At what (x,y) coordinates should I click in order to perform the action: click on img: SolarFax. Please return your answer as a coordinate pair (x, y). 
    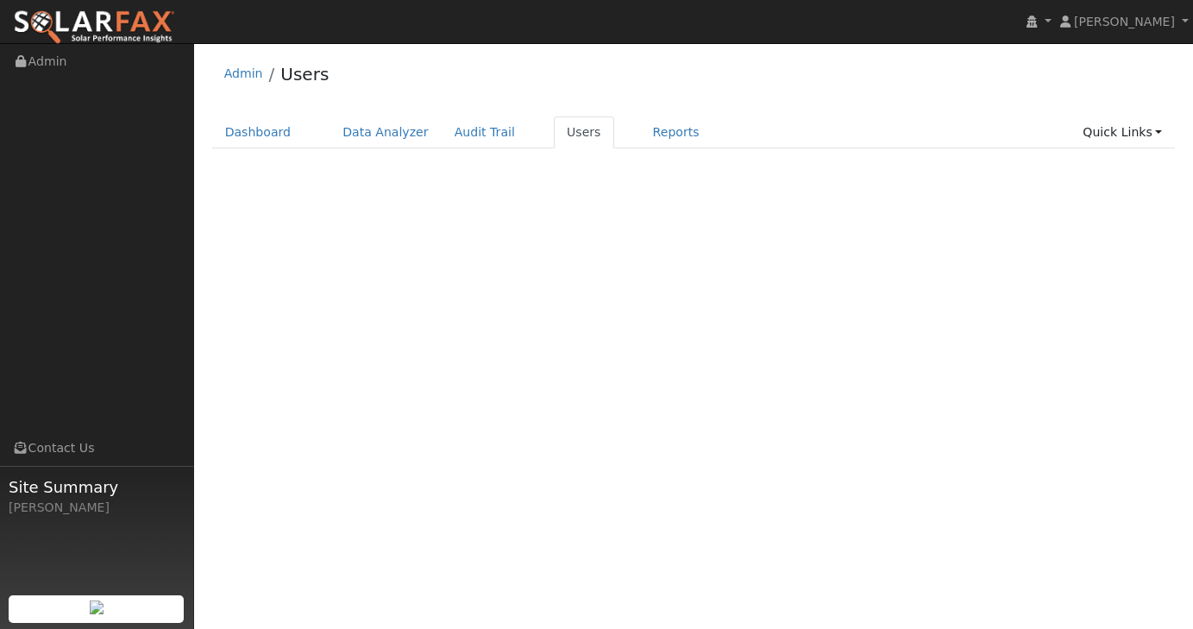
    Looking at the image, I should click on (94, 28).